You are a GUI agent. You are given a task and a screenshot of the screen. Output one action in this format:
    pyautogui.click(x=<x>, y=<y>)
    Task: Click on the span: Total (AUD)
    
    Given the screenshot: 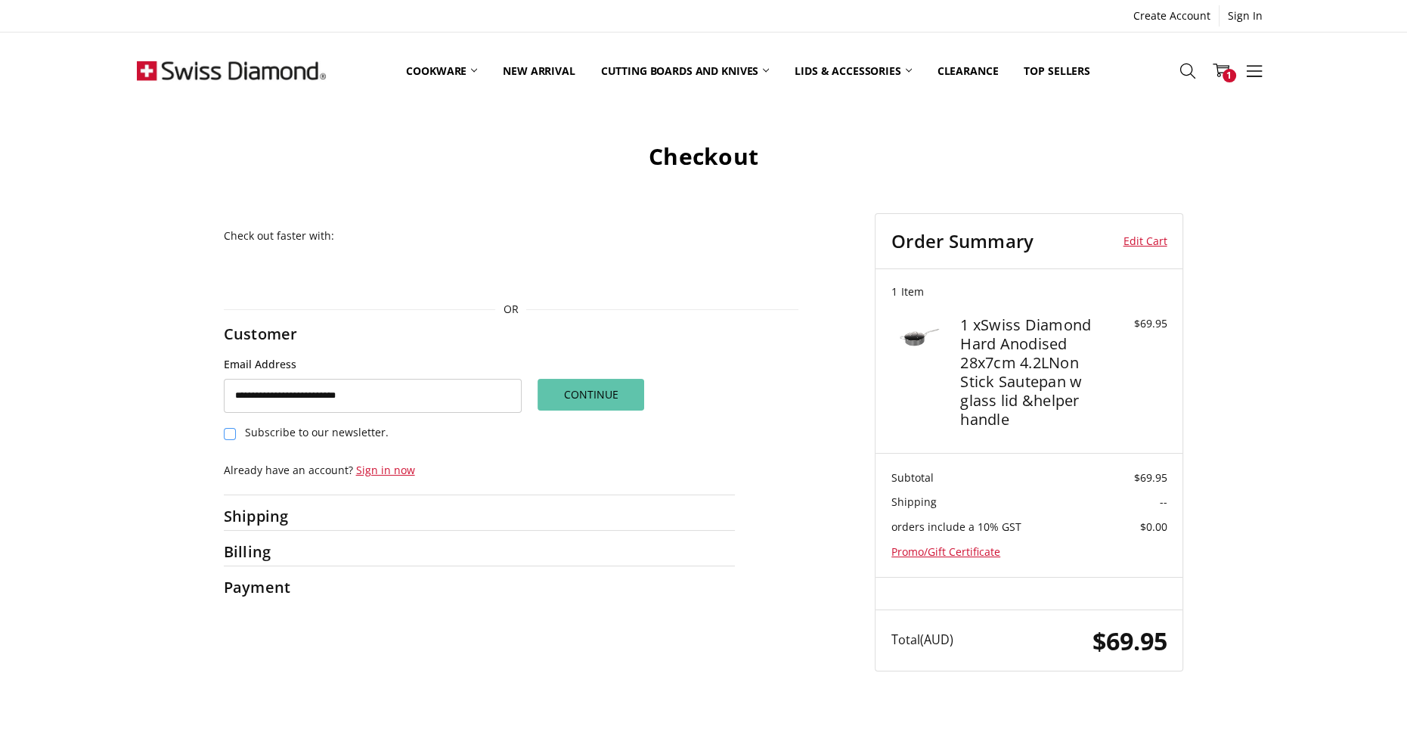 What is the action you would take?
    pyautogui.click(x=922, y=640)
    